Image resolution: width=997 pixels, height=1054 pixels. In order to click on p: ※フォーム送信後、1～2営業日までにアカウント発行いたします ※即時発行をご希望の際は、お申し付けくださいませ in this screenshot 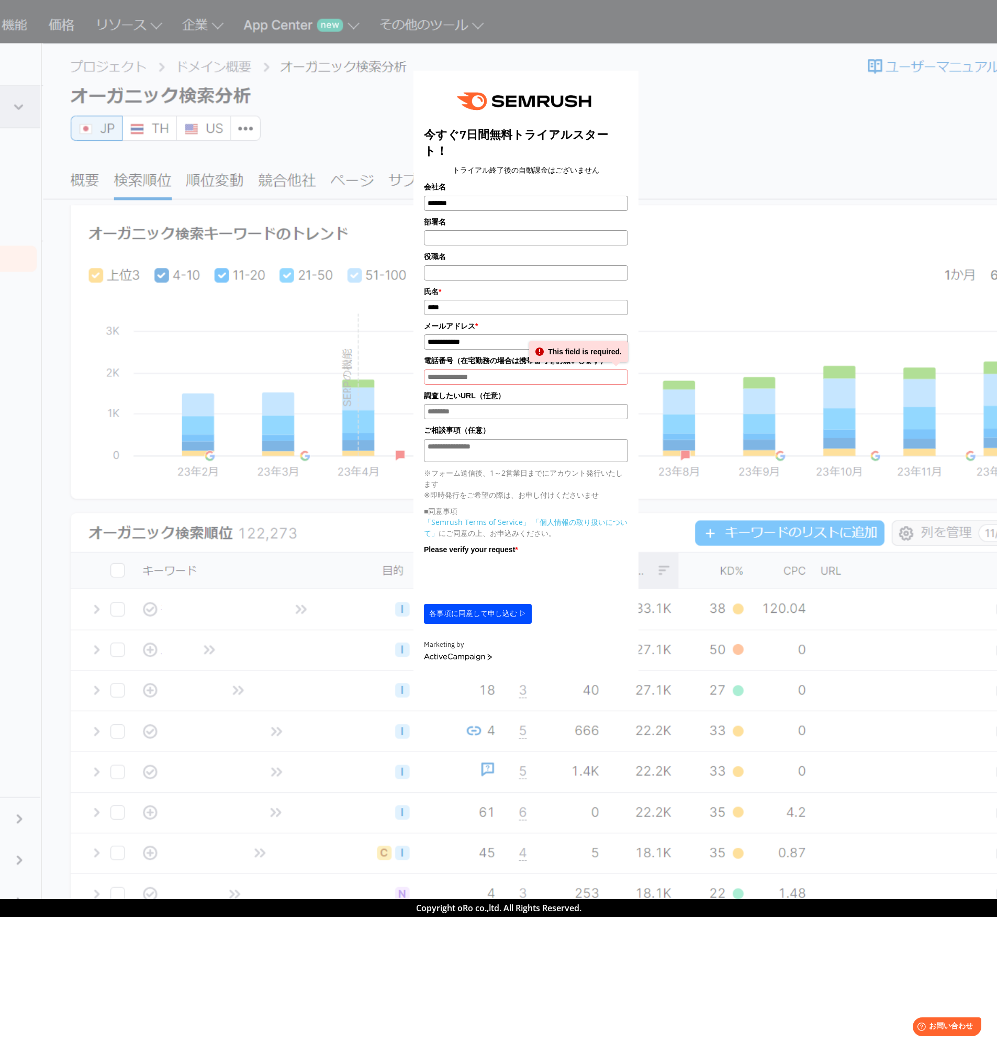, I will do `click(526, 484)`.